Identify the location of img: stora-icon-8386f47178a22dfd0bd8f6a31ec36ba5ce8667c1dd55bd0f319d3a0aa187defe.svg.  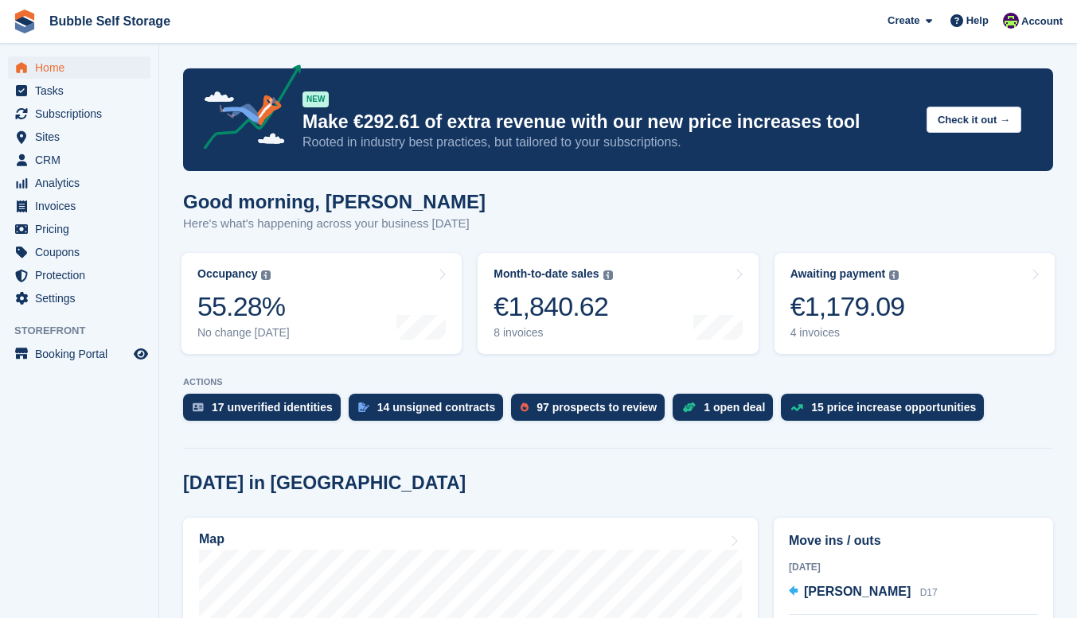
(25, 21).